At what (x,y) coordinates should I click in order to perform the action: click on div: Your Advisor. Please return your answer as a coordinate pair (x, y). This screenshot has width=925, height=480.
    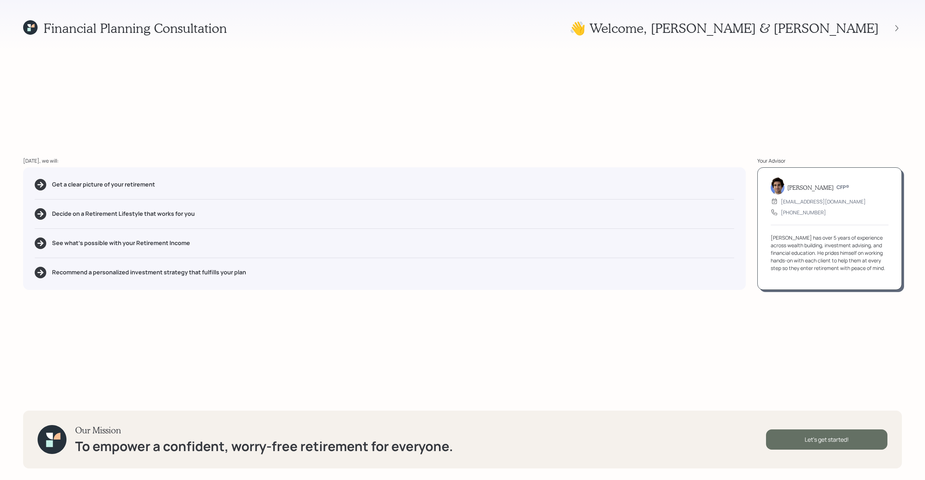
    Looking at the image, I should click on (829, 160).